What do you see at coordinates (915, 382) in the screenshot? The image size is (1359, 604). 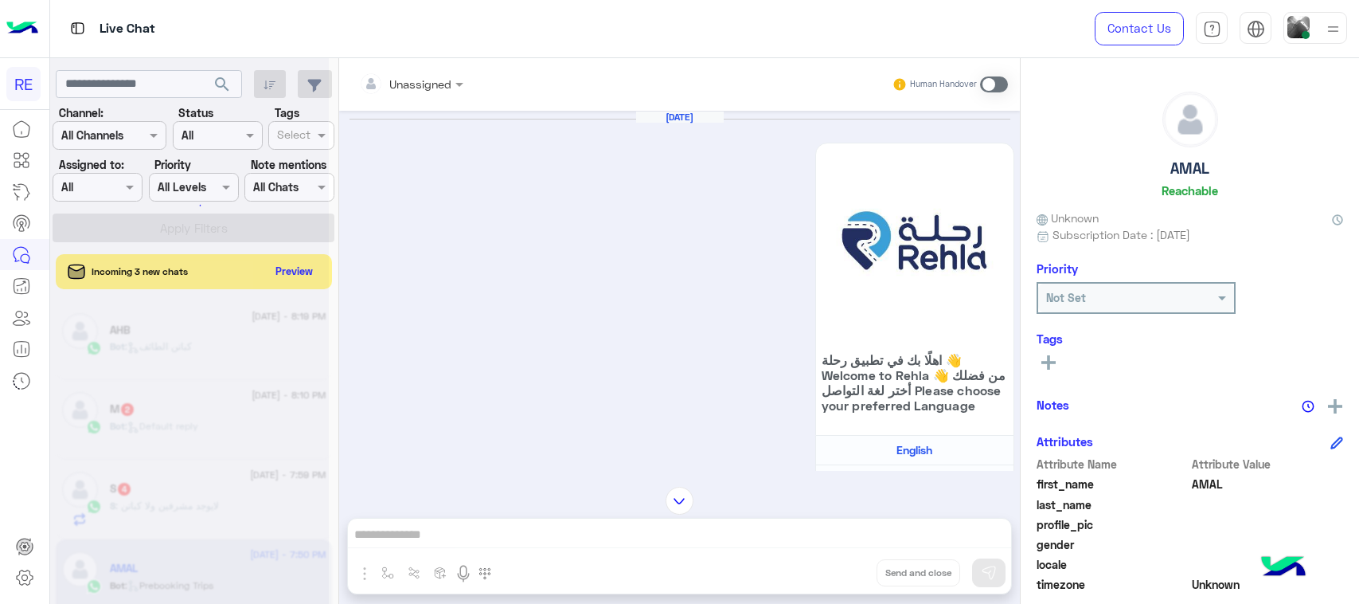 I see `span: اهلًا بك في تطبيق رحلة 👋 Welcome to Rehla 👋 من فضلك أختر لغة التواصل Please choose your preferred...` at bounding box center [915, 382].